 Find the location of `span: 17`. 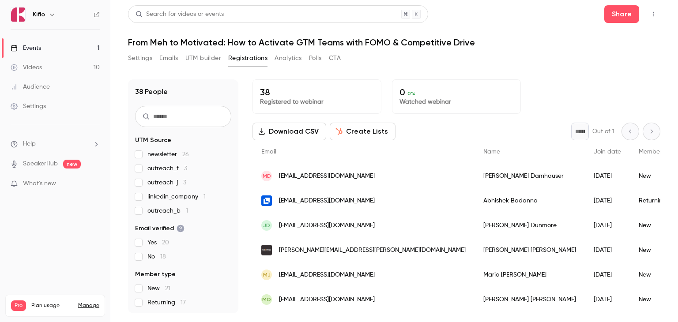

span: 17 is located at coordinates (183, 303).